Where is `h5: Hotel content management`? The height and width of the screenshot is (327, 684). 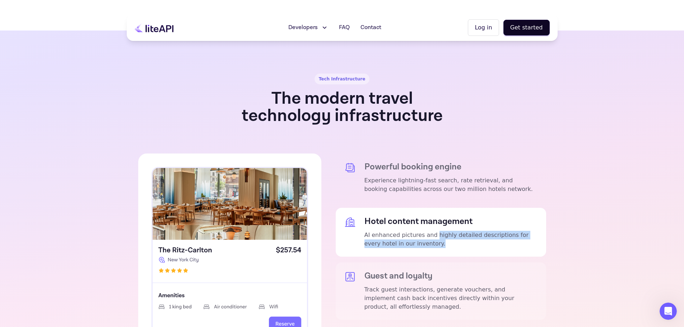 h5: Hotel content management is located at coordinates (451, 221).